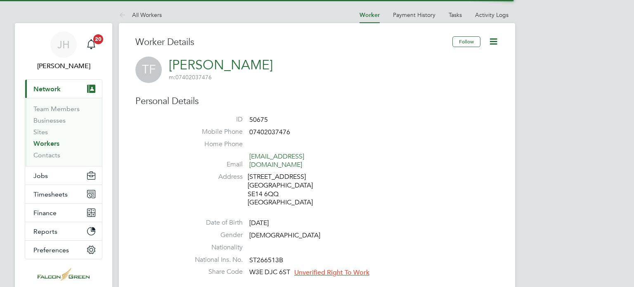  I want to click on span: TF, so click(149, 70).